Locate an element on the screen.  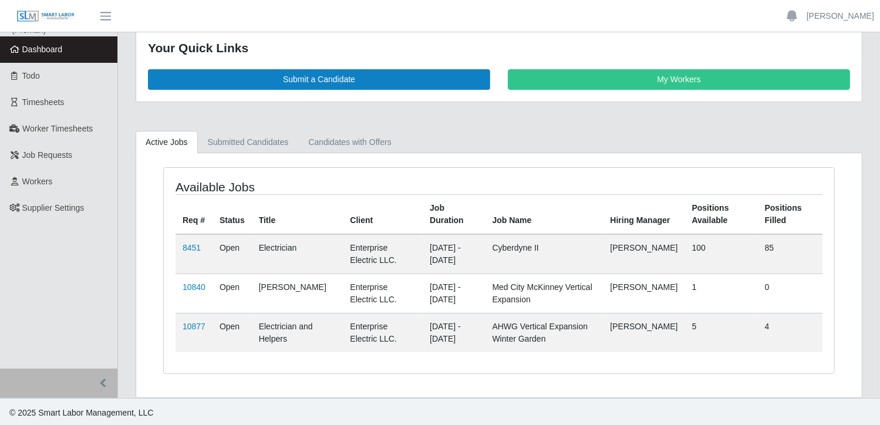
div: Your Quick Links is located at coordinates (499, 48).